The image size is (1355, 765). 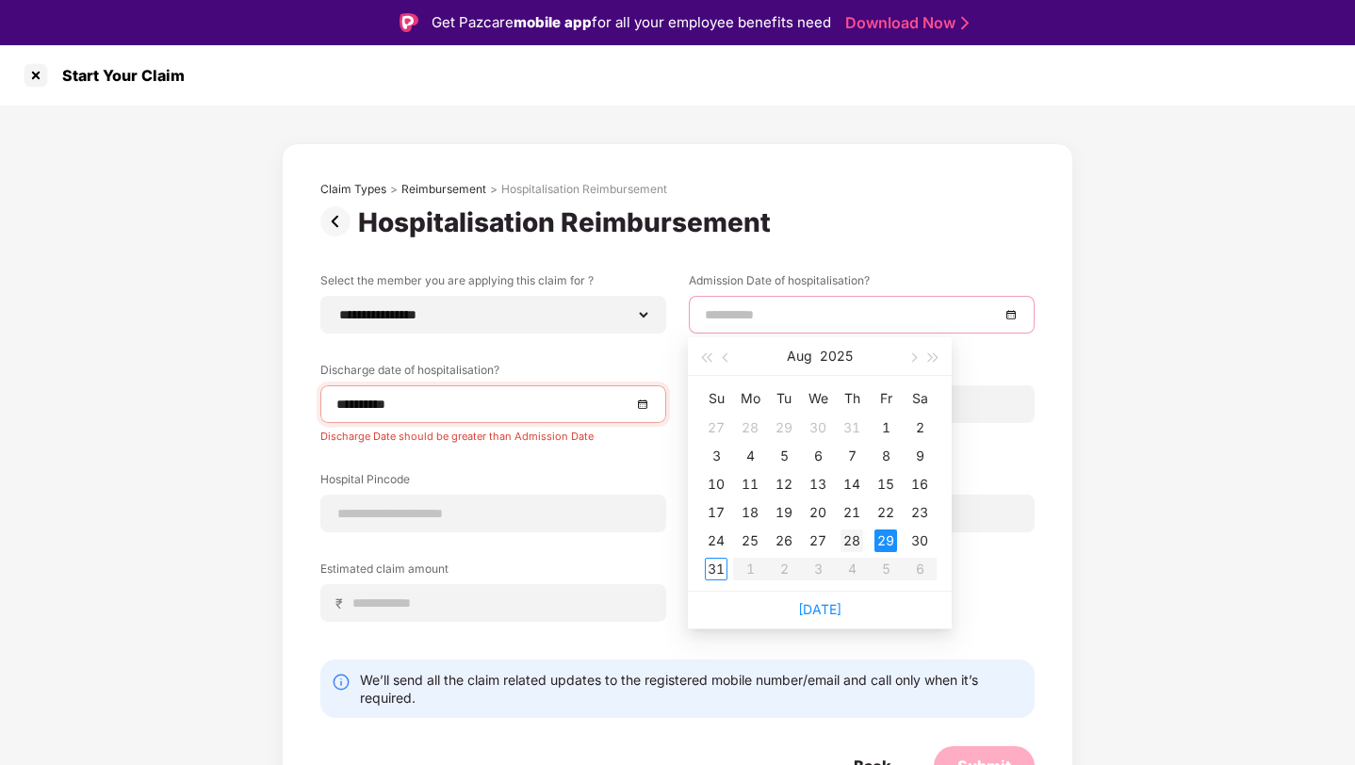 I want to click on div: 26, so click(x=784, y=541).